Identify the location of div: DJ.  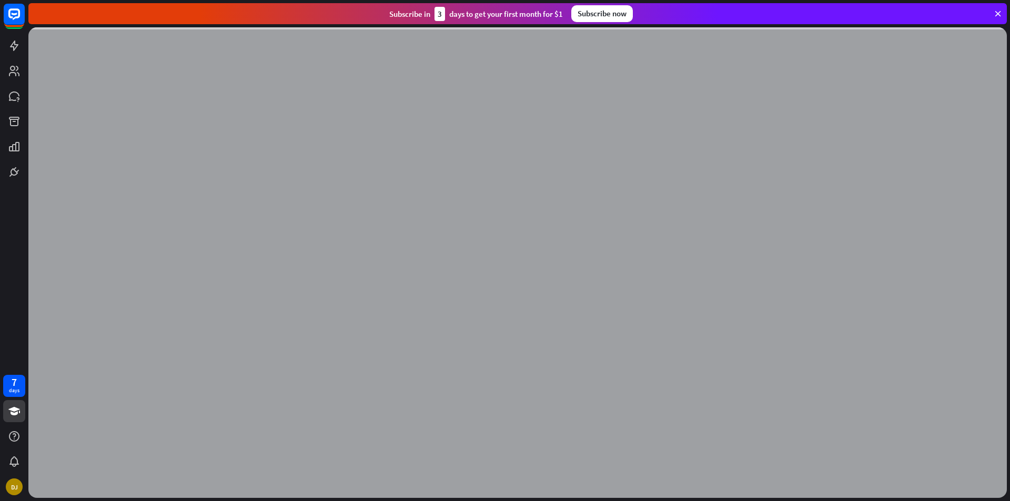
(14, 487).